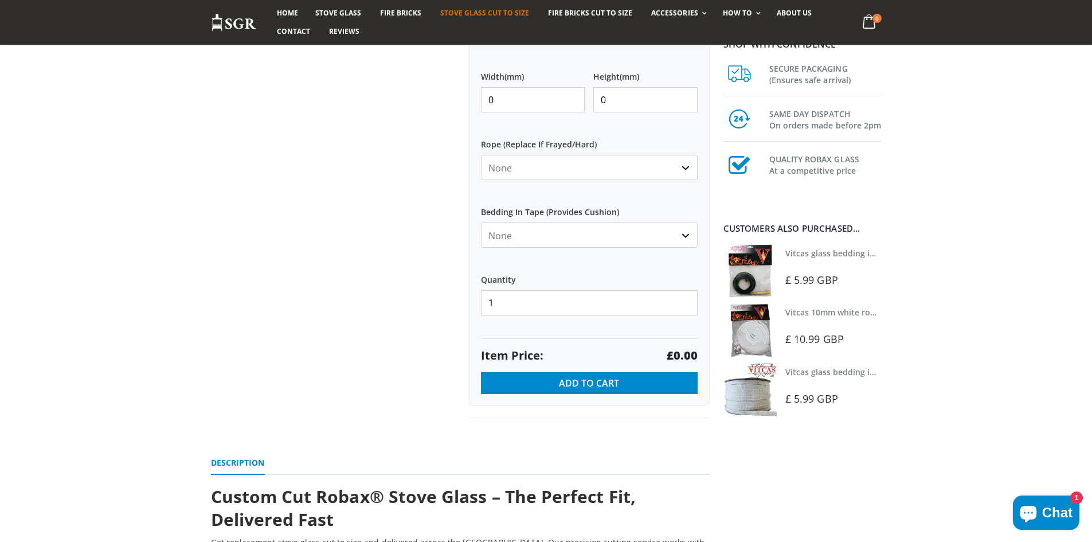  Describe the element at coordinates (898, 312) in the screenshot. I see `a: Vitcas 10mm white rope kit - includes rope seal and glue!` at that location.